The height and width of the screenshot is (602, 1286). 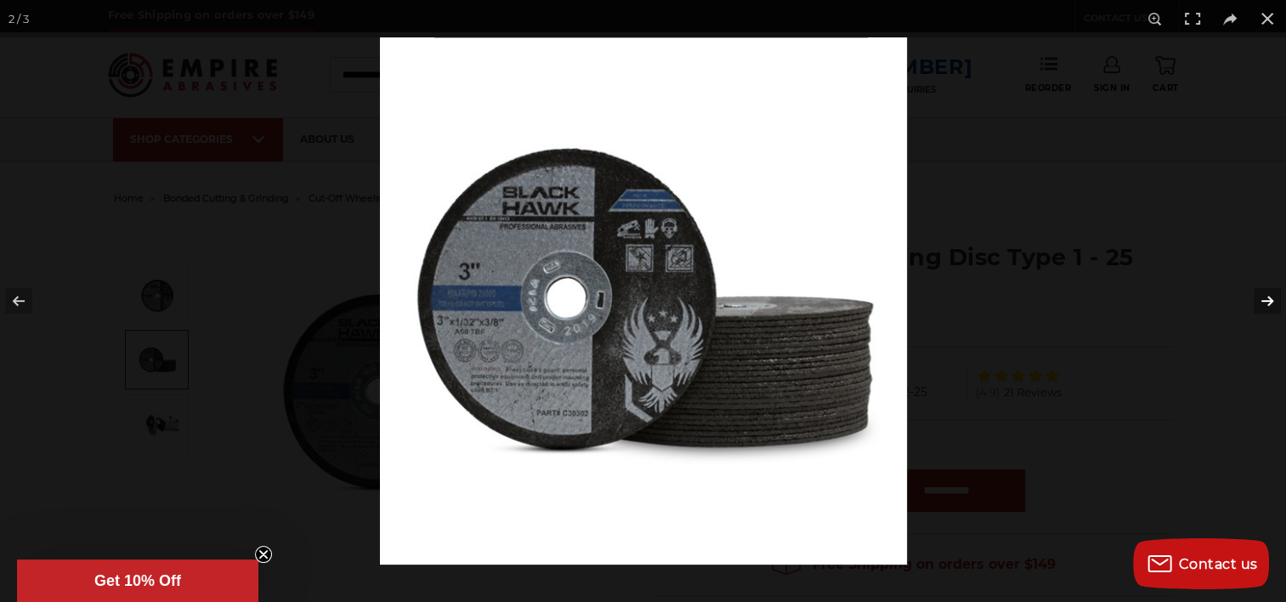 I want to click on span: Get 10% Off, so click(x=138, y=580).